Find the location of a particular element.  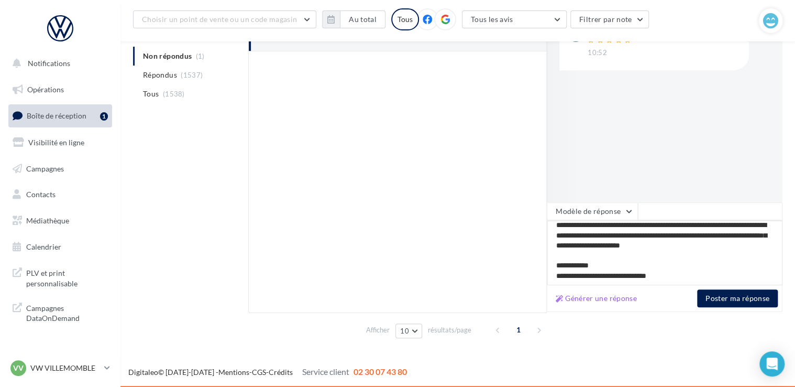

div: Tous is located at coordinates (405, 19).